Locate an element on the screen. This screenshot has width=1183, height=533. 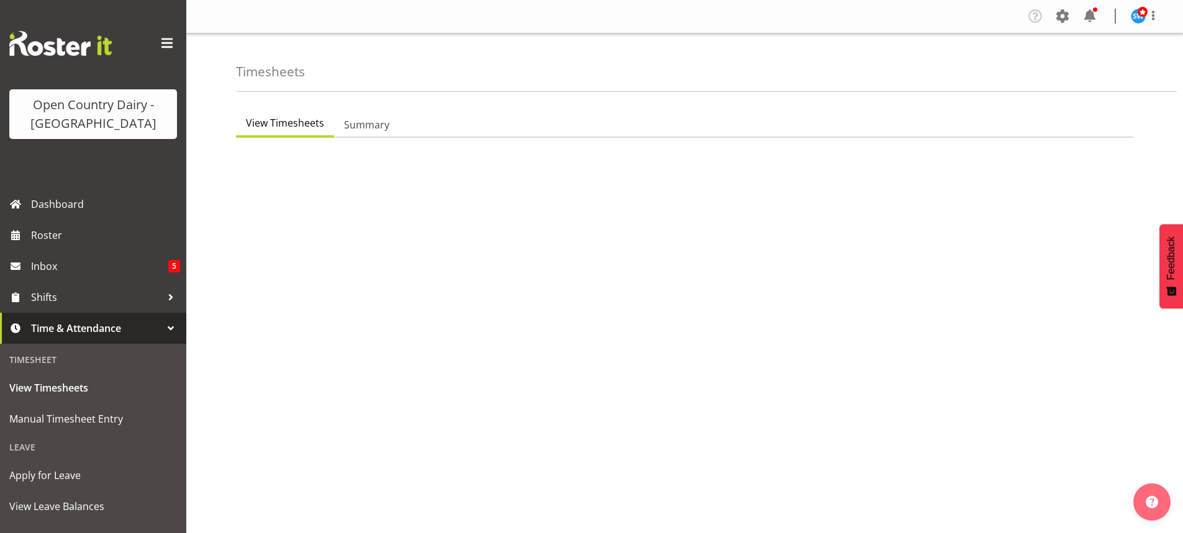
span: Feedback is located at coordinates (1171, 258).